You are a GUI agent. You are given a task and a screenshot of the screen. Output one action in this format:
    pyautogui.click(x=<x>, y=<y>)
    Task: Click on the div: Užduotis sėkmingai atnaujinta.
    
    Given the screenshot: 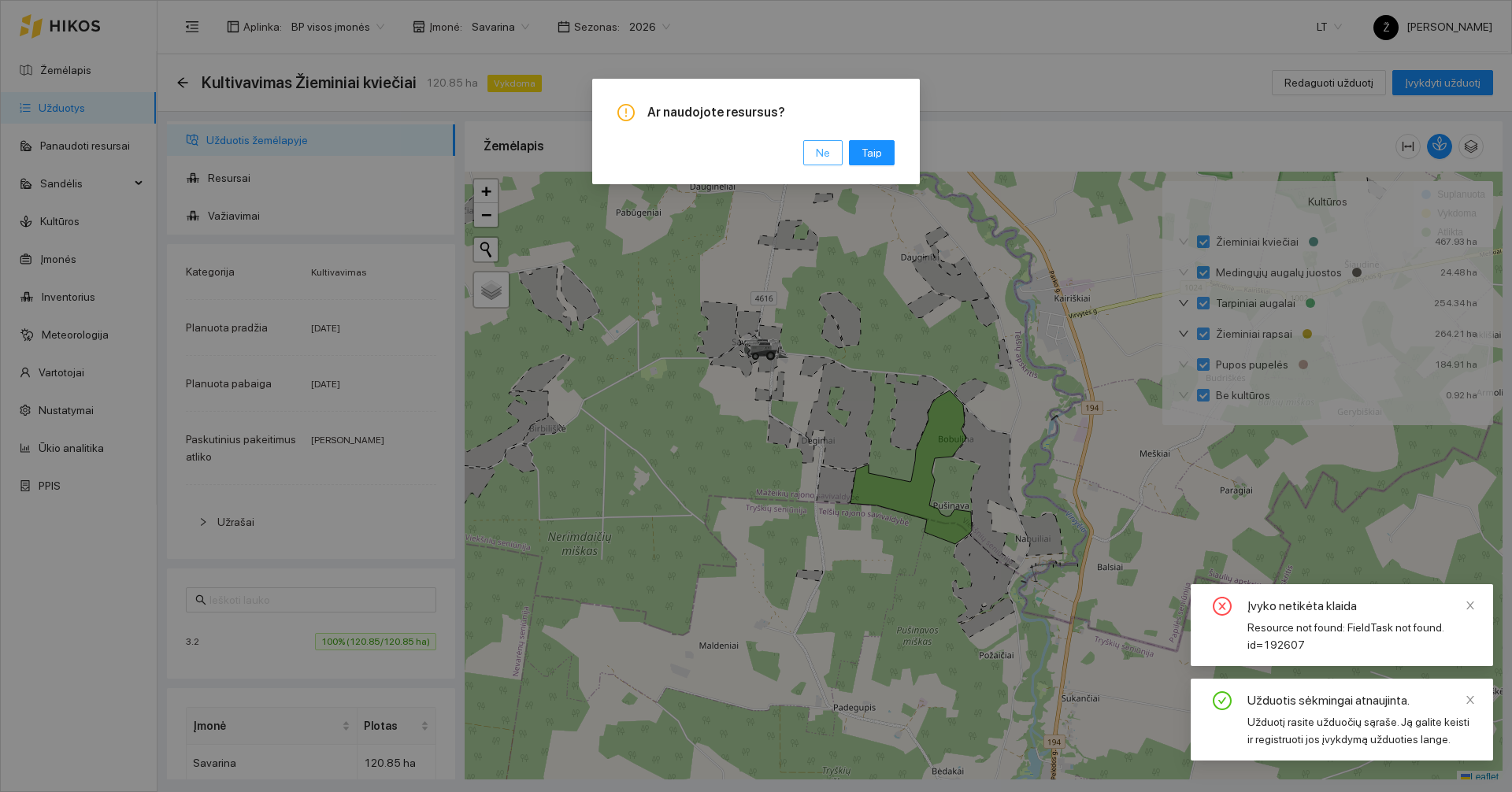 What is the action you would take?
    pyautogui.click(x=1361, y=701)
    